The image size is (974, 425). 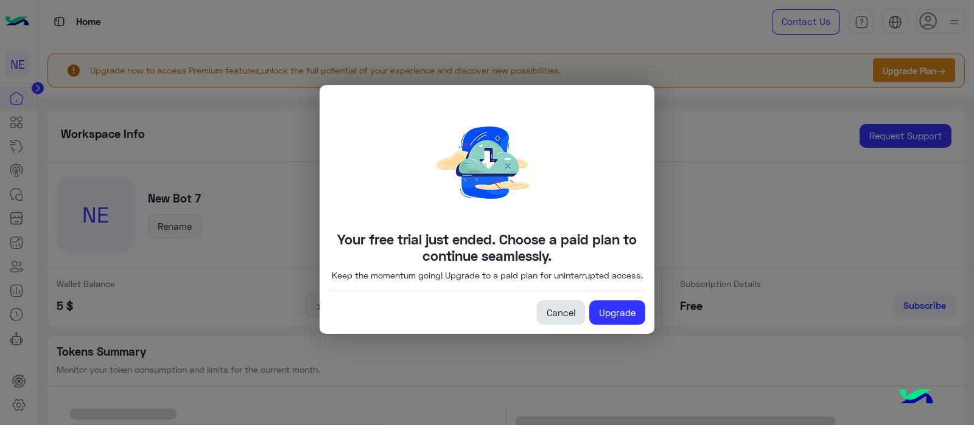 What do you see at coordinates (487, 275) in the screenshot?
I see `p: Keep the momentum going! Upgrade to a paid plan for uninterrupted access.` at bounding box center [487, 275].